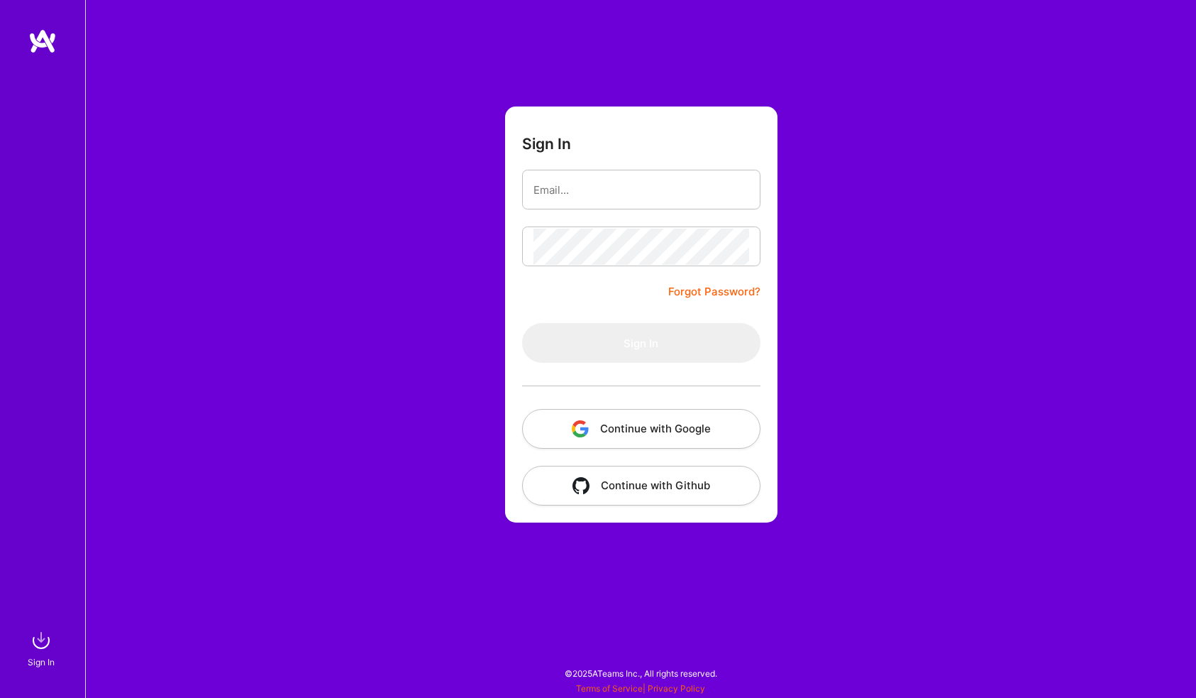  What do you see at coordinates (43, 647) in the screenshot?
I see `a: sign inSign In` at bounding box center [43, 647].